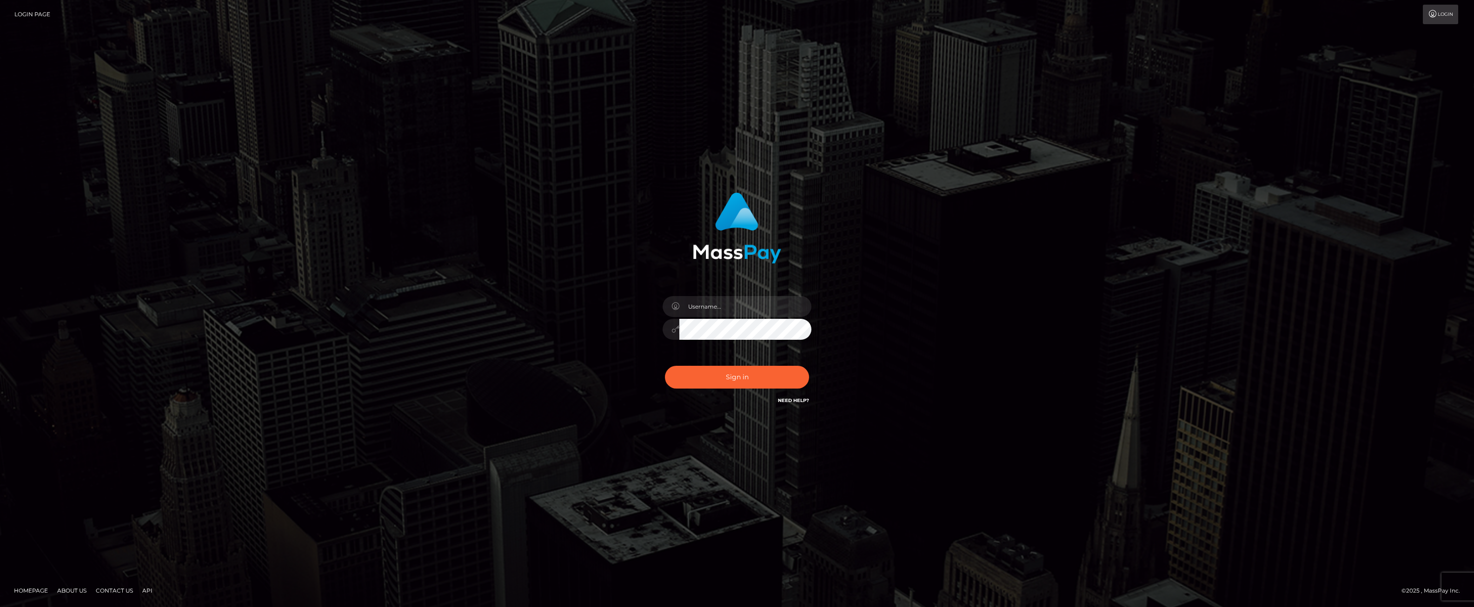 The image size is (1474, 607). What do you see at coordinates (114, 590) in the screenshot?
I see `a: Contact Us` at bounding box center [114, 590].